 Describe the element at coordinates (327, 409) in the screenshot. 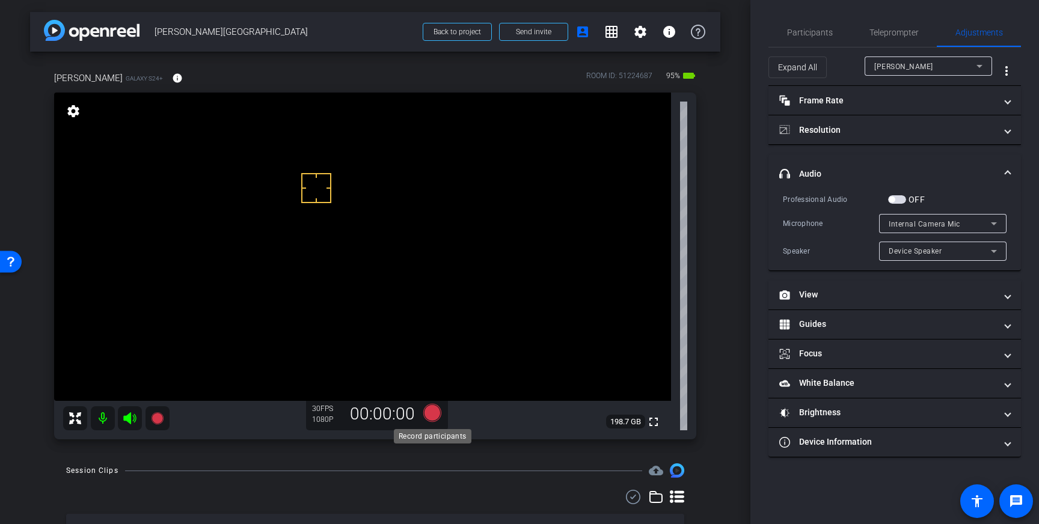

I see `span: FPS` at that location.